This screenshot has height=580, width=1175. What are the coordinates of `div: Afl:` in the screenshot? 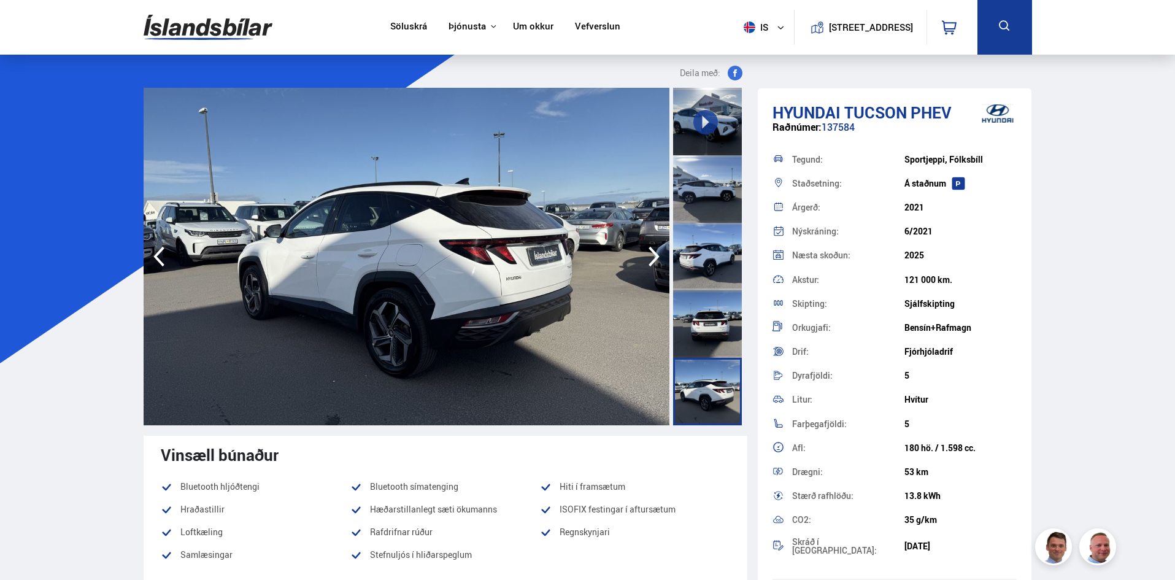 It's located at (848, 448).